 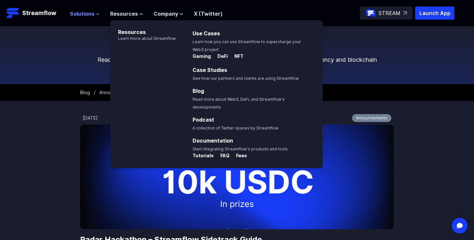 What do you see at coordinates (204, 156) in the screenshot?
I see `a: Tutorials` at bounding box center [204, 156].